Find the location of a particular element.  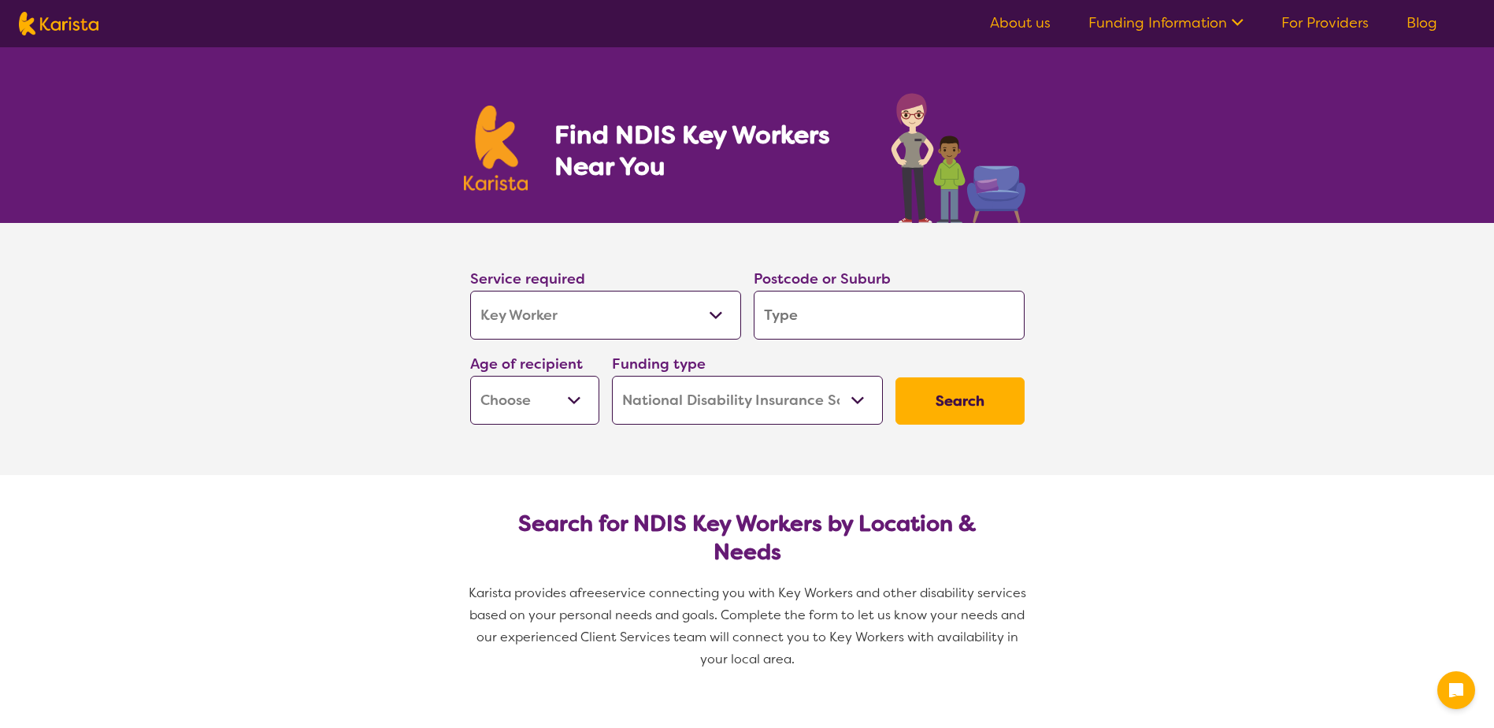

h2: Search for NDIS Key Workers by Location & Needs is located at coordinates (747, 538).